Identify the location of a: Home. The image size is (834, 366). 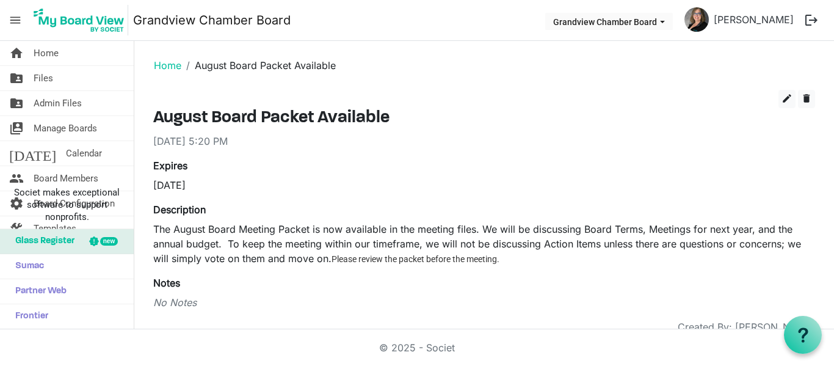
(167, 65).